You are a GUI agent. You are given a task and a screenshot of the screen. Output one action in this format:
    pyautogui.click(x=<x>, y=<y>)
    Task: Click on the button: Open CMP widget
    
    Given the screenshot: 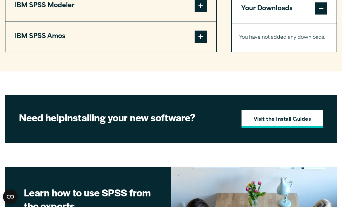 What is the action you would take?
    pyautogui.click(x=10, y=196)
    